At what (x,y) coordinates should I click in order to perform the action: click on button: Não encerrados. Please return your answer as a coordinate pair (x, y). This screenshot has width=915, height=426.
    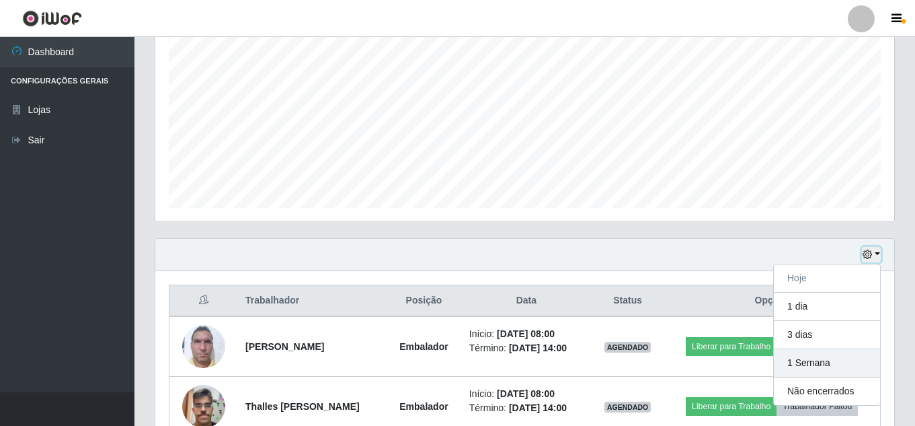
    Looking at the image, I should click on (827, 391).